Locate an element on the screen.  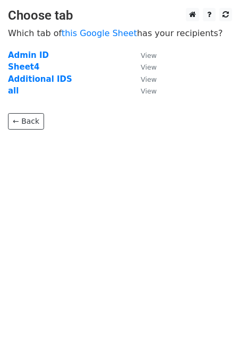
a: this Google Sheet is located at coordinates (99, 33).